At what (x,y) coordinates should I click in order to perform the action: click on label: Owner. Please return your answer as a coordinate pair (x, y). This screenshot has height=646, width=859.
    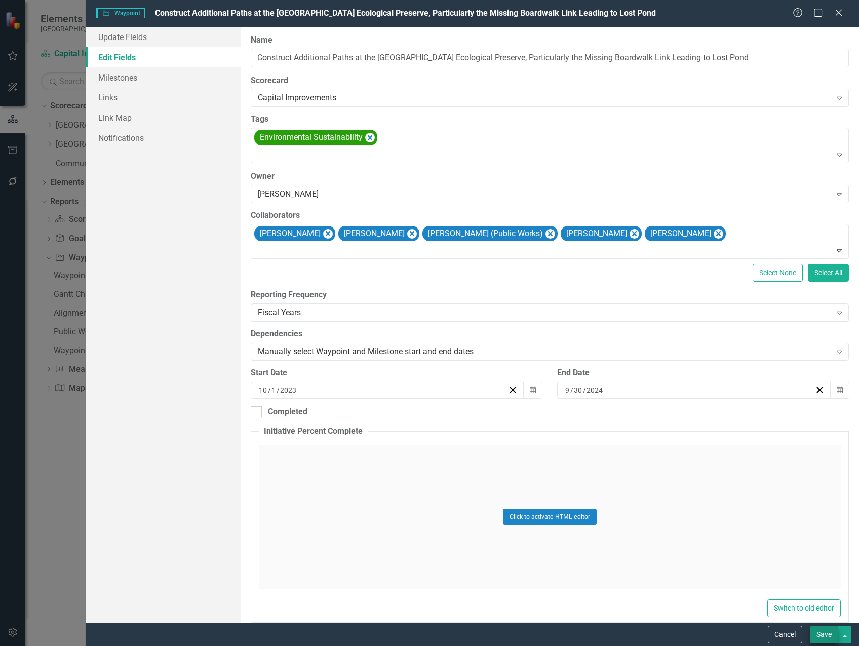
    Looking at the image, I should click on (549, 176).